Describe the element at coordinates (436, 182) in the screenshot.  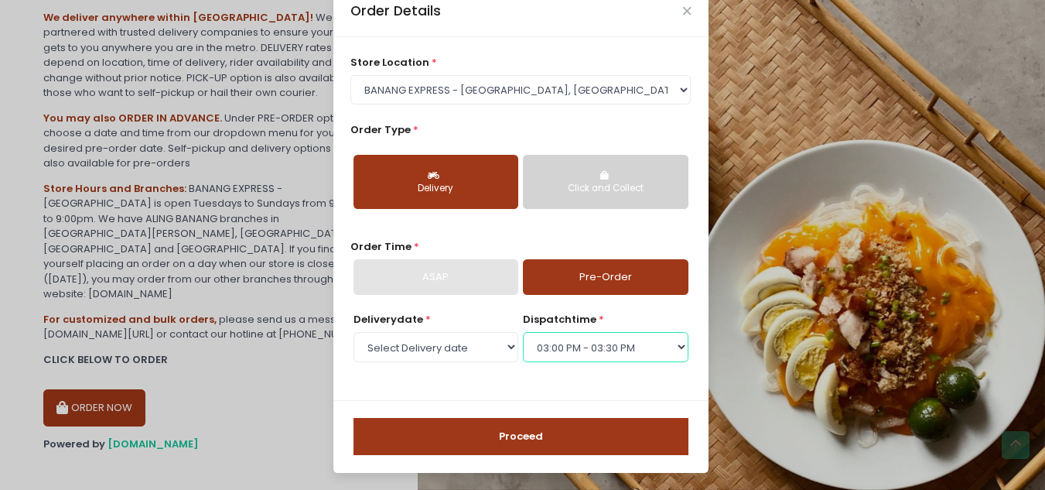
I see `button: Delivery` at that location.